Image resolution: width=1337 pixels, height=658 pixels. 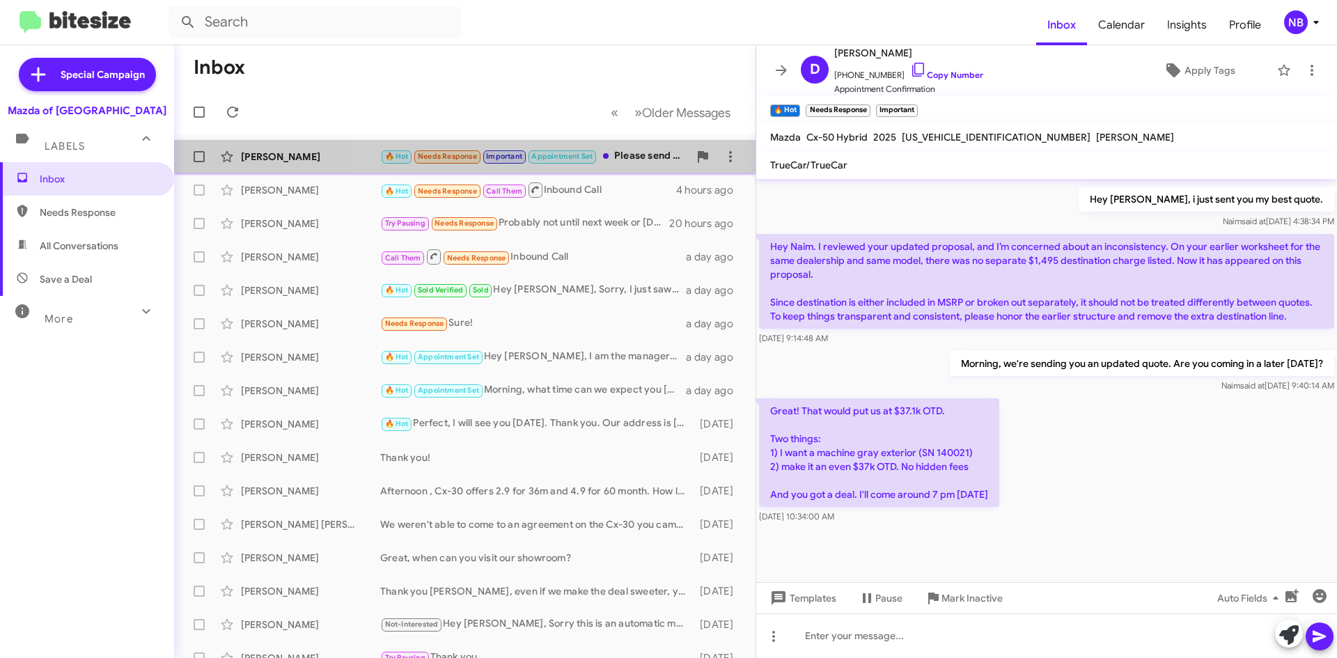 What do you see at coordinates (536, 558) in the screenshot?
I see `div: Great, when can you visit our showroom?` at bounding box center [536, 558].